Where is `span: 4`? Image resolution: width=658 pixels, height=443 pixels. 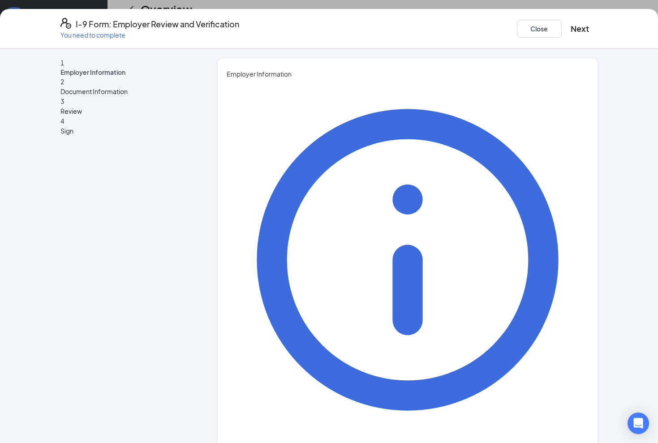 span: 4 is located at coordinates (62, 121).